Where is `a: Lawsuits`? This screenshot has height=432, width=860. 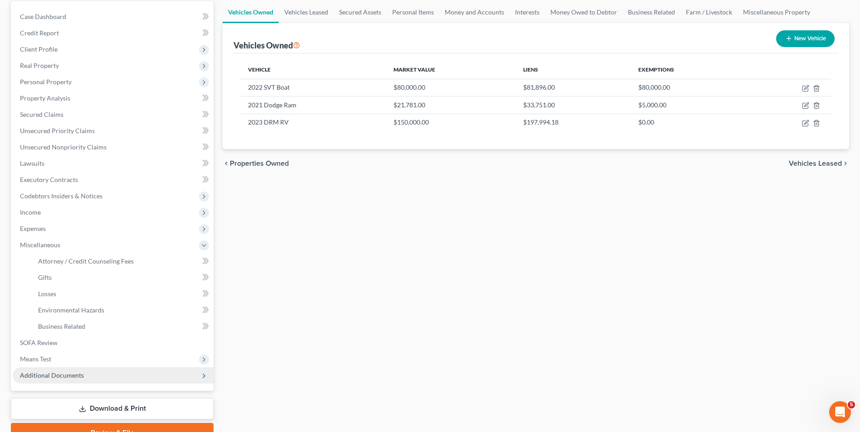 a: Lawsuits is located at coordinates (113, 164).